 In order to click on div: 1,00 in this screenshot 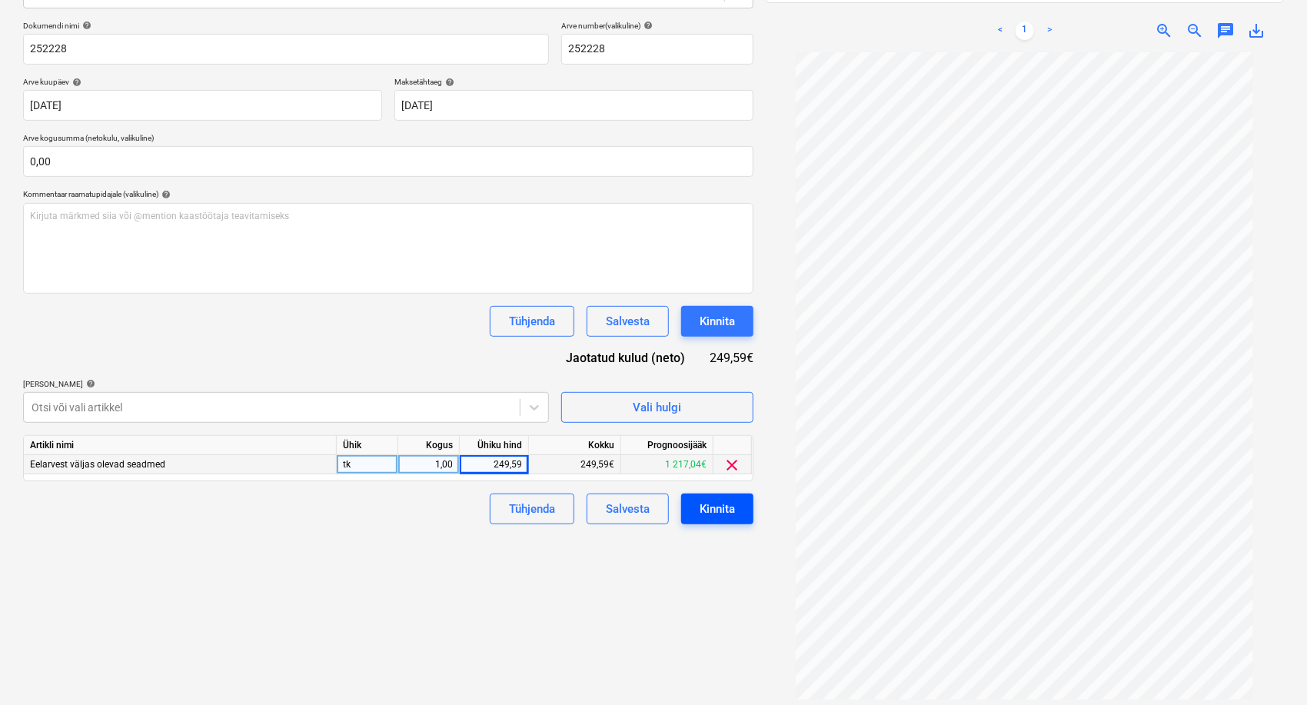, I will do `click(428, 464)`.